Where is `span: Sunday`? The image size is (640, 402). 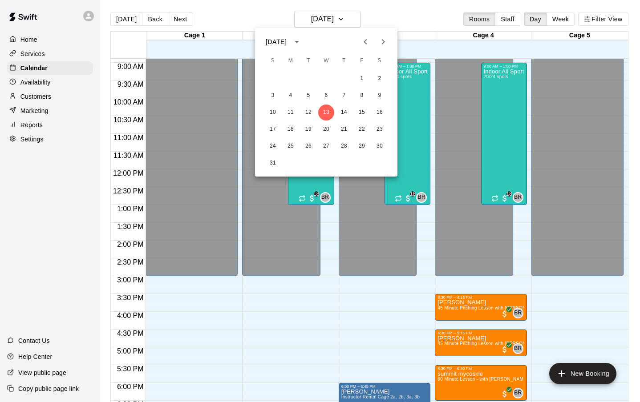
span: Sunday is located at coordinates (273, 61).